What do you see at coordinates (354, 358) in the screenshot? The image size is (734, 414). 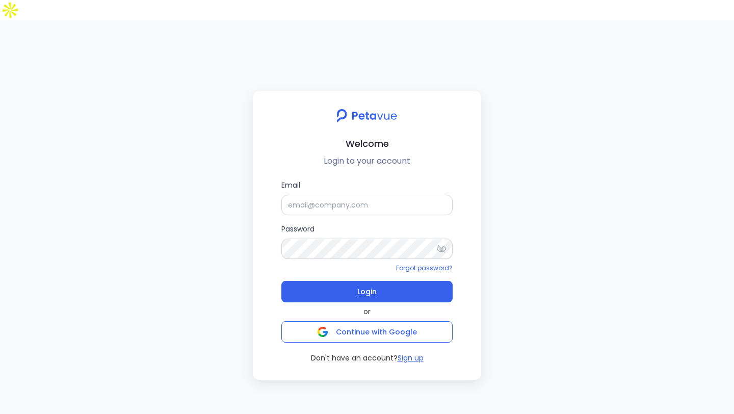 I see `span: Don't have an account?` at bounding box center [354, 358].